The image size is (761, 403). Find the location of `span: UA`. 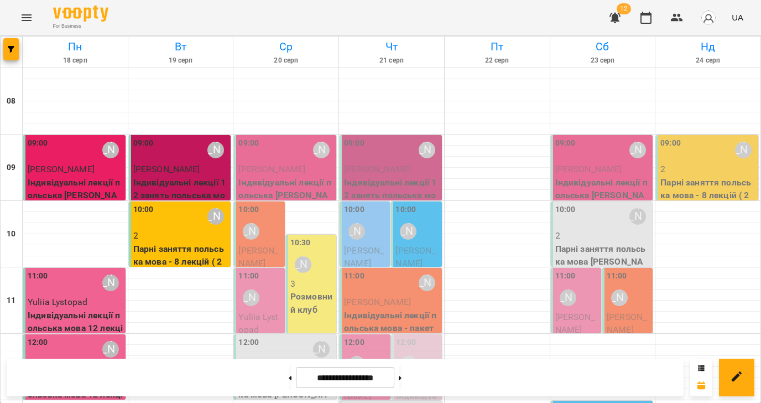

span: UA is located at coordinates (738, 17).